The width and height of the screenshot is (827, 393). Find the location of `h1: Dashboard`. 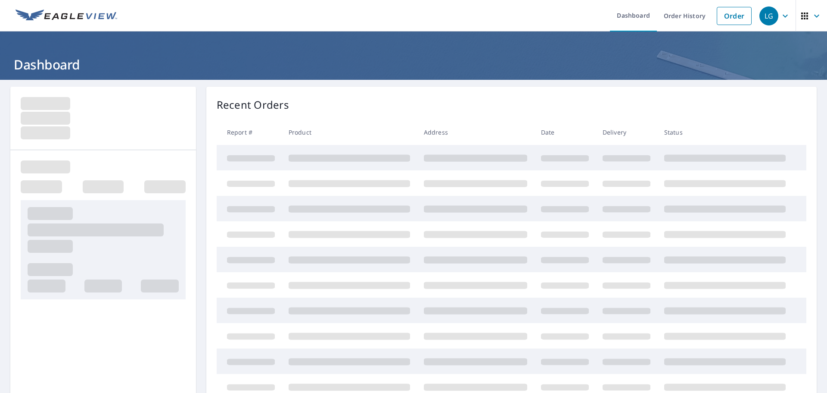

h1: Dashboard is located at coordinates (414, 64).